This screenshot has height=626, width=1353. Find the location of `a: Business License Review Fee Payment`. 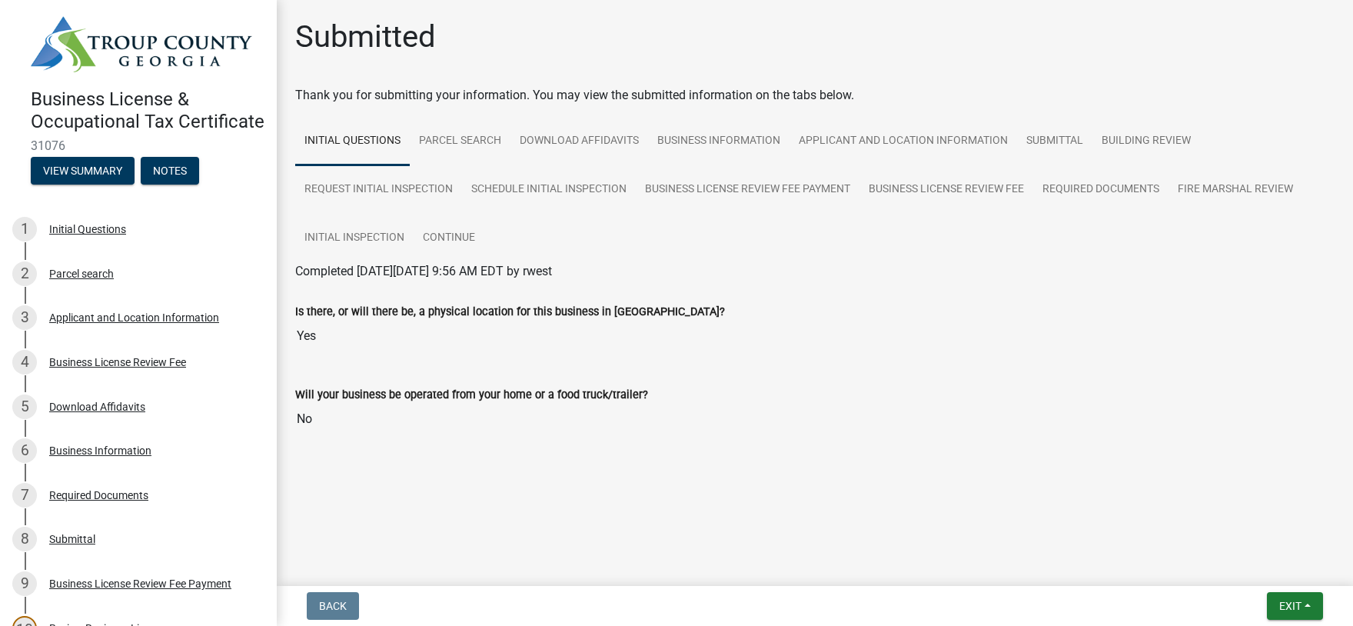

a: Business License Review Fee Payment is located at coordinates (747, 190).